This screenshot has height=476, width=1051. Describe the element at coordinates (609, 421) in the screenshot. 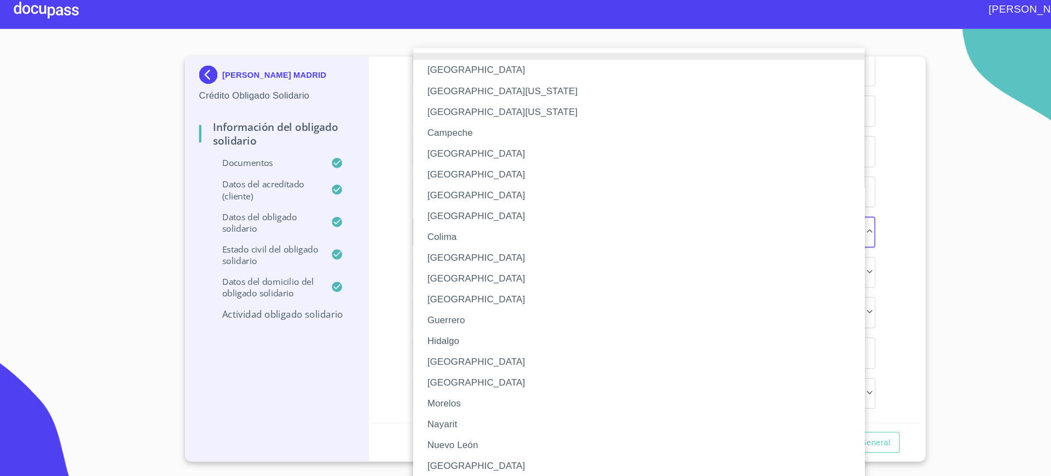

I see `li: Nuevo León` at that location.